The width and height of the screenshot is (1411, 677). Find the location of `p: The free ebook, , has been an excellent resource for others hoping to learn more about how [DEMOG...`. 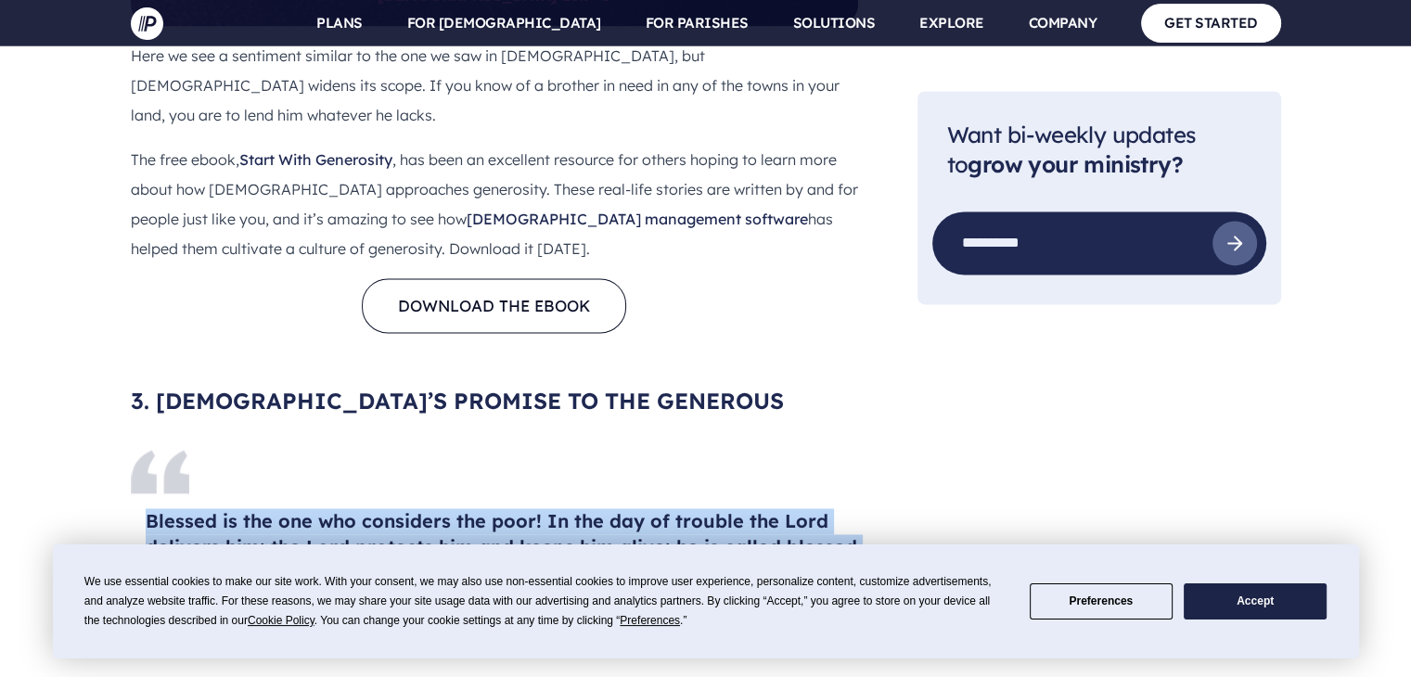

p: The free ebook, , has been an excellent resource for others hoping to learn more about how [DEMOG... is located at coordinates (495, 204).